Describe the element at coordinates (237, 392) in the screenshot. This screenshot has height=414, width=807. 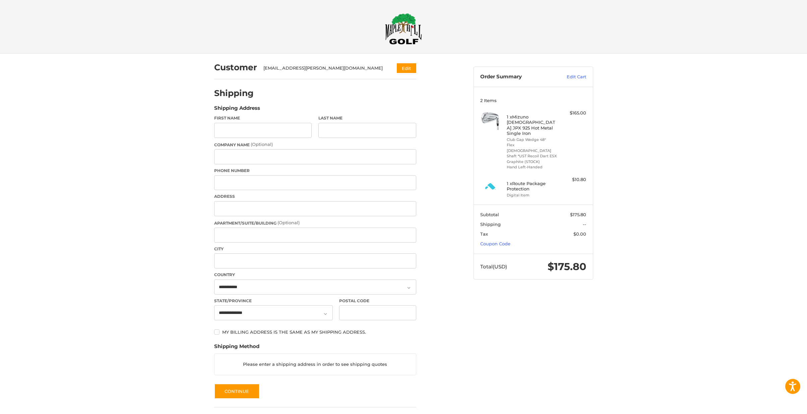
I see `button: Continue` at that location.